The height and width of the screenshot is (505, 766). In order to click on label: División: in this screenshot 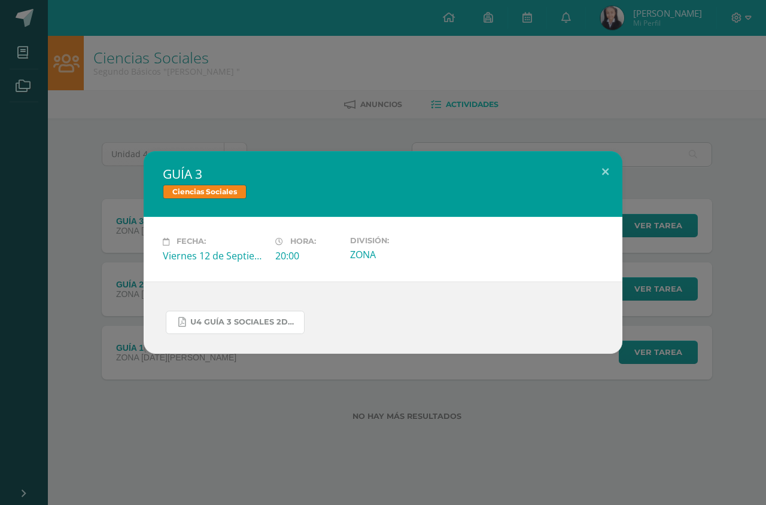, I will do `click(401, 240)`.